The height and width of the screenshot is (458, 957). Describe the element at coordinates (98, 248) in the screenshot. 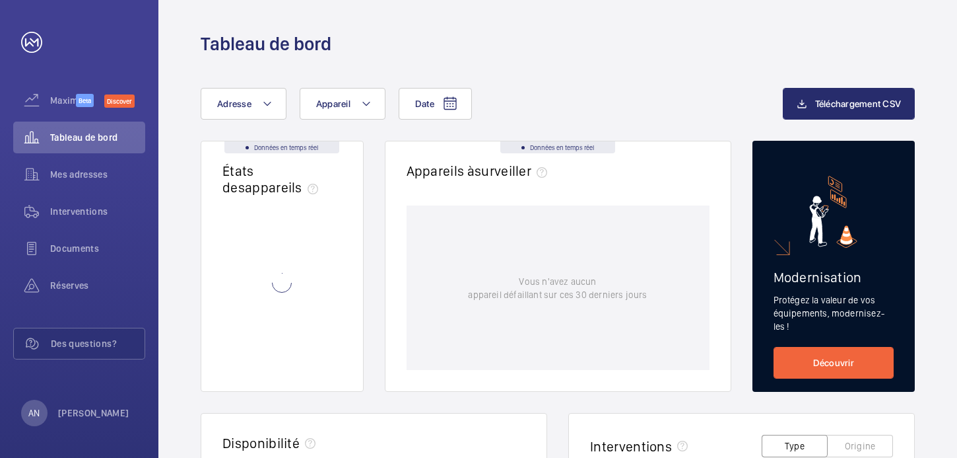

I see `span: Documents` at that location.